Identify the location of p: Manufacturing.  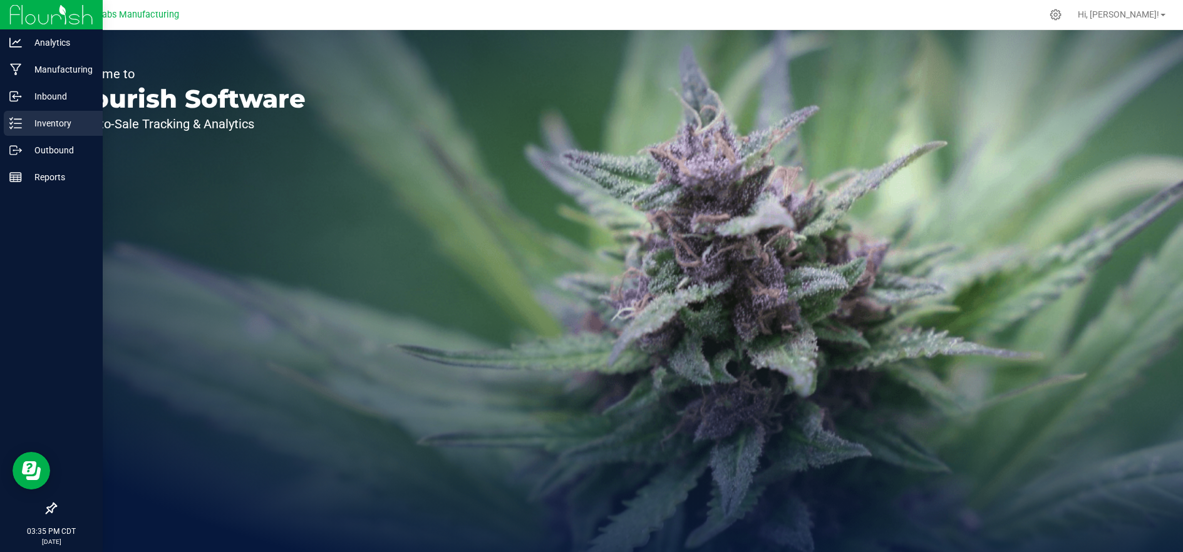
(59, 69).